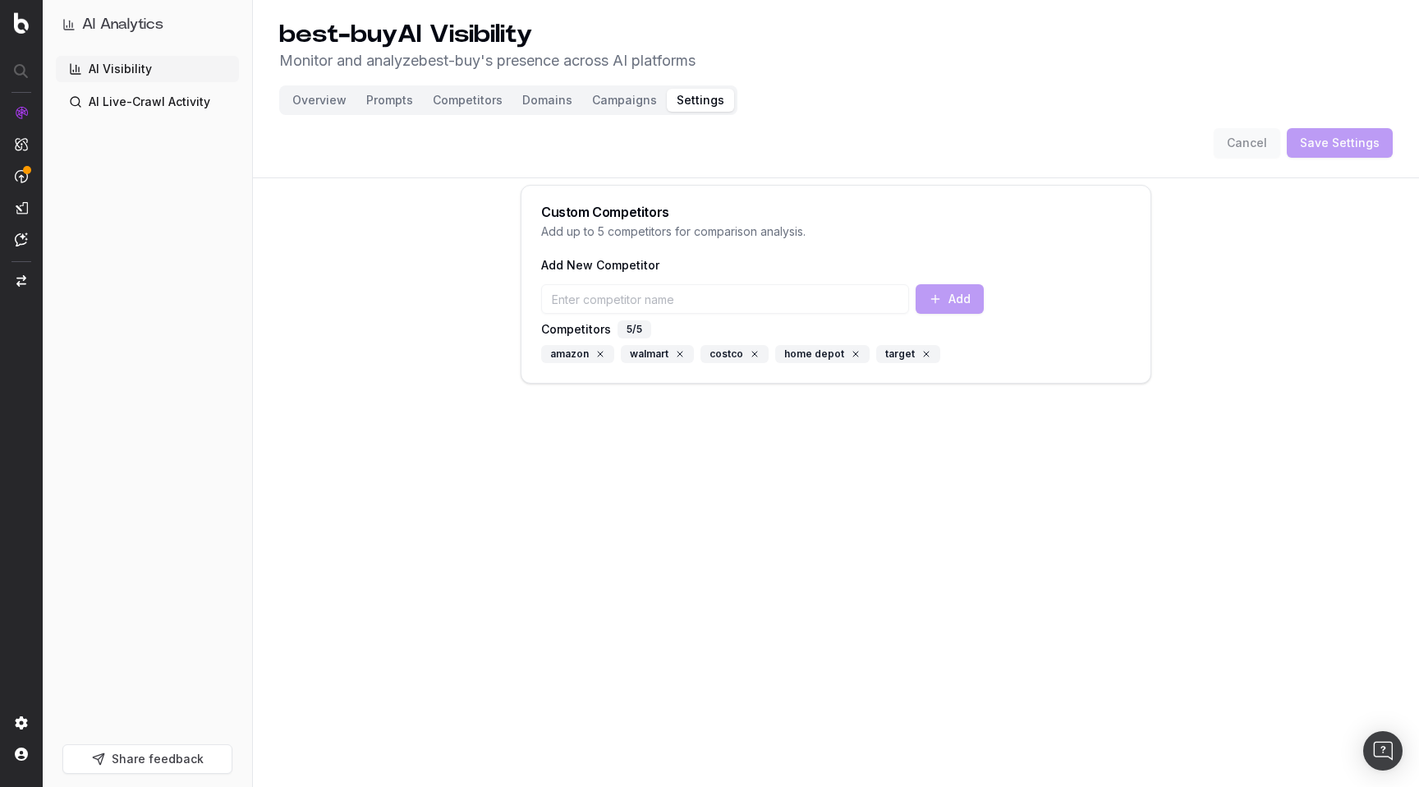 This screenshot has height=787, width=1419. I want to click on img: Setting, so click(21, 723).